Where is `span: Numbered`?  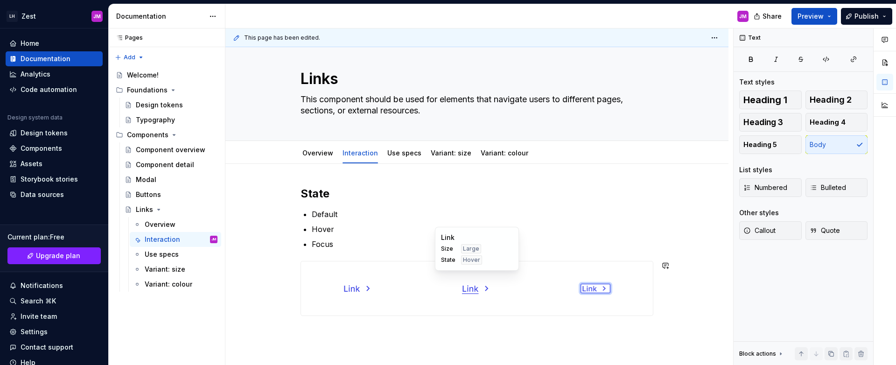 span: Numbered is located at coordinates (765, 188).